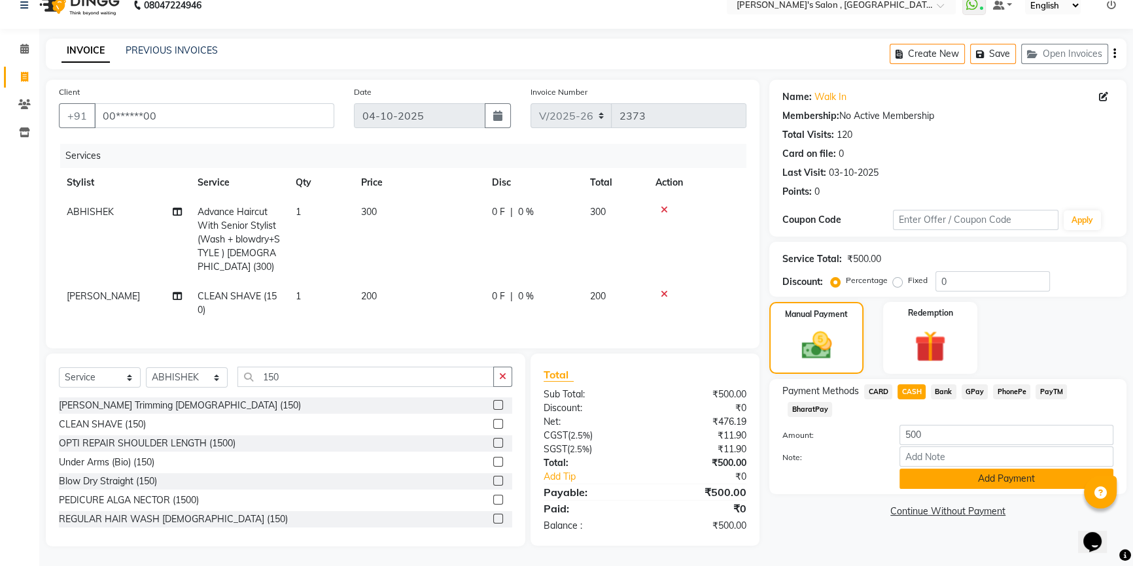 Image resolution: width=1133 pixels, height=566 pixels. What do you see at coordinates (1006, 457) in the screenshot?
I see `input: Add Note` at bounding box center [1006, 457].